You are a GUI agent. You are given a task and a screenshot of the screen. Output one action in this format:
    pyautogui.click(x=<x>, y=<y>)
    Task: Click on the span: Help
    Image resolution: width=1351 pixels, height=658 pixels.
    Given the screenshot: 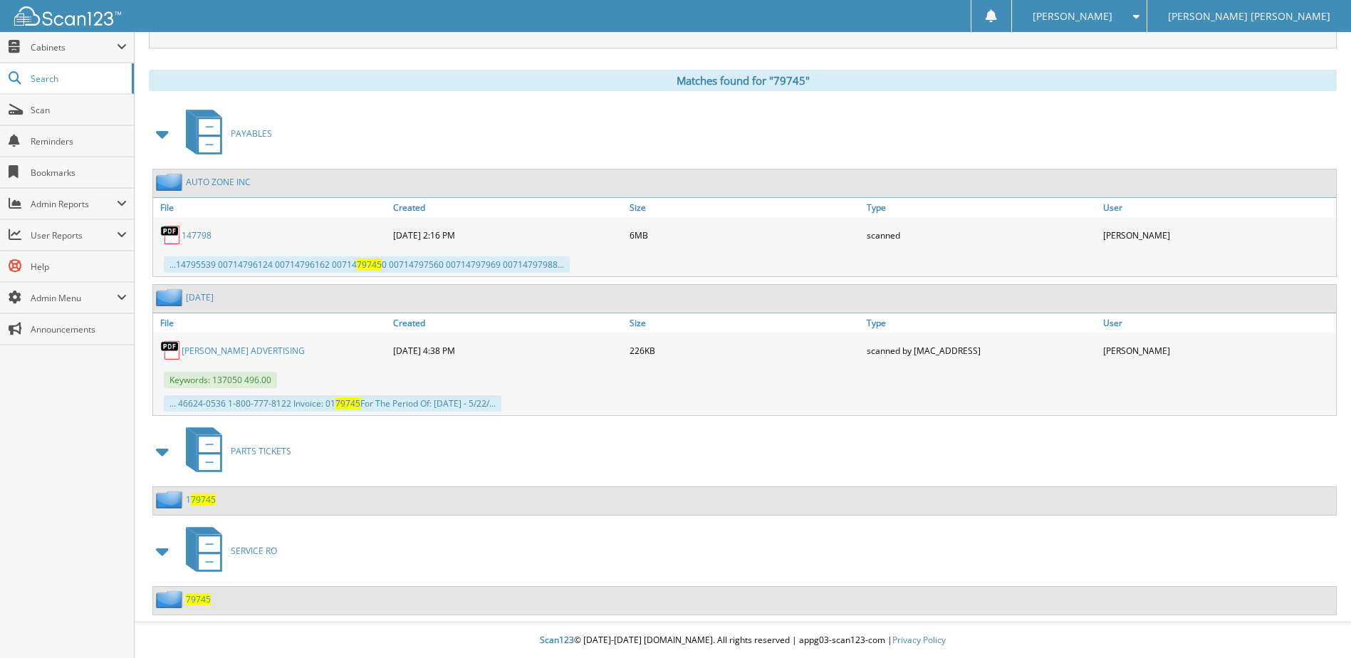 What is the action you would take?
    pyautogui.click(x=78, y=266)
    